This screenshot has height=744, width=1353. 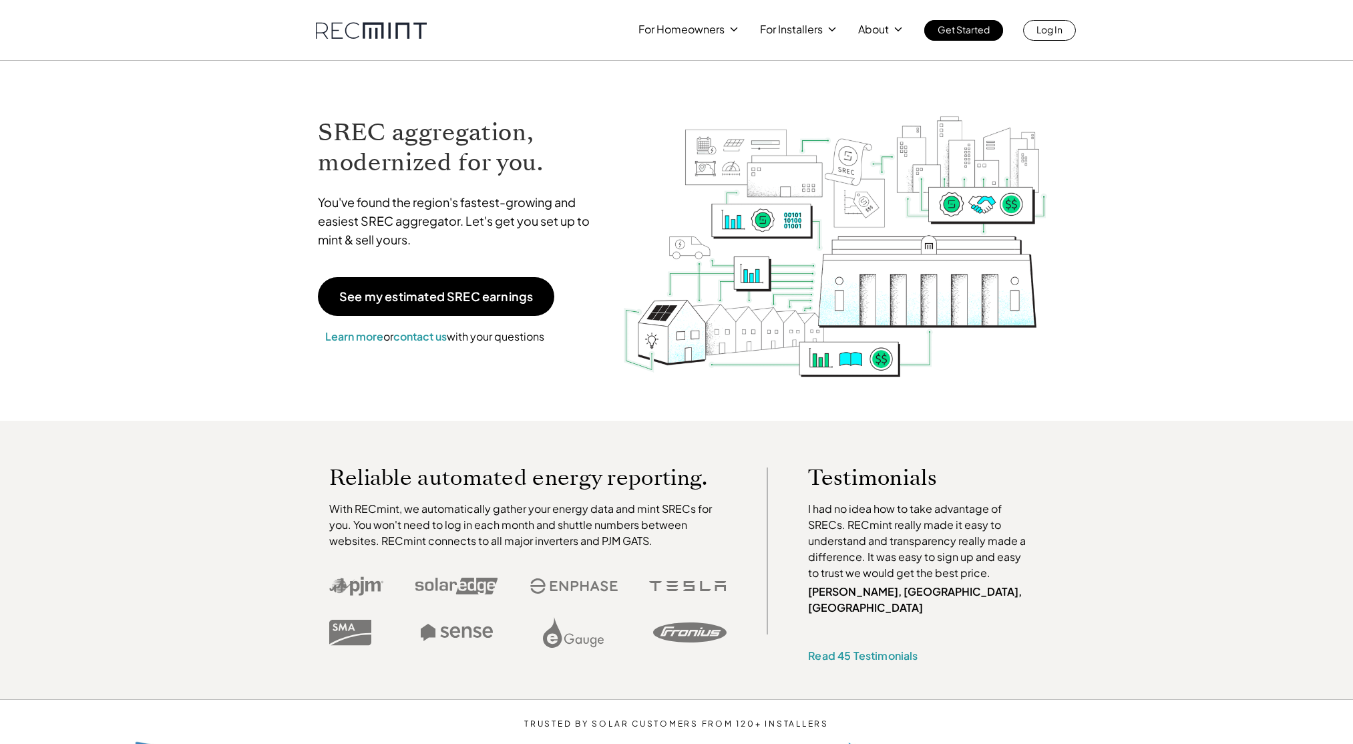 I want to click on span: Learn more, so click(x=354, y=336).